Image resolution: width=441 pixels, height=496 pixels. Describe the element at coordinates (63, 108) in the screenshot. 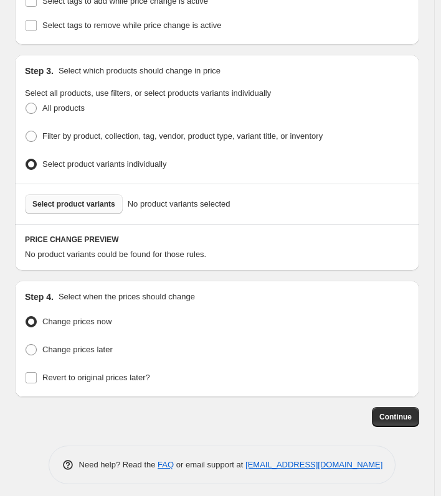

I see `span: All products` at that location.